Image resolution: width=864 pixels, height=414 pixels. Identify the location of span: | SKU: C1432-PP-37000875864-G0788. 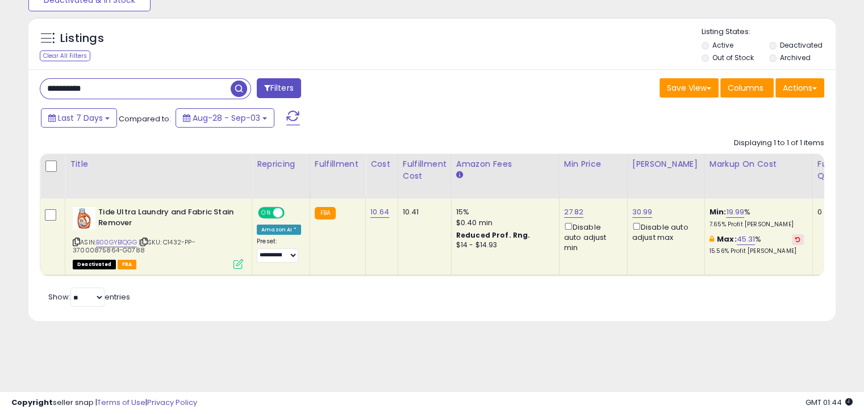
(134, 246).